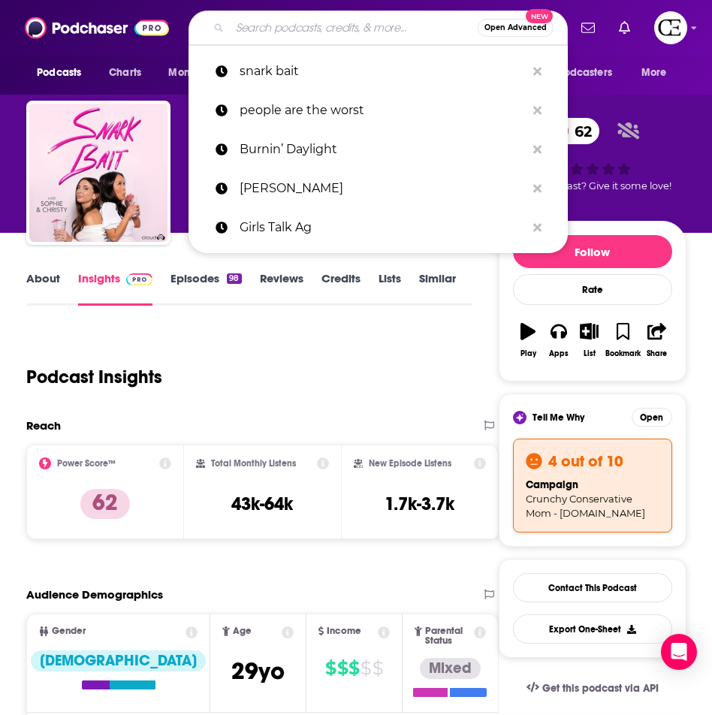 Image resolution: width=712 pixels, height=715 pixels. I want to click on img: tell me why sparkle, so click(520, 418).